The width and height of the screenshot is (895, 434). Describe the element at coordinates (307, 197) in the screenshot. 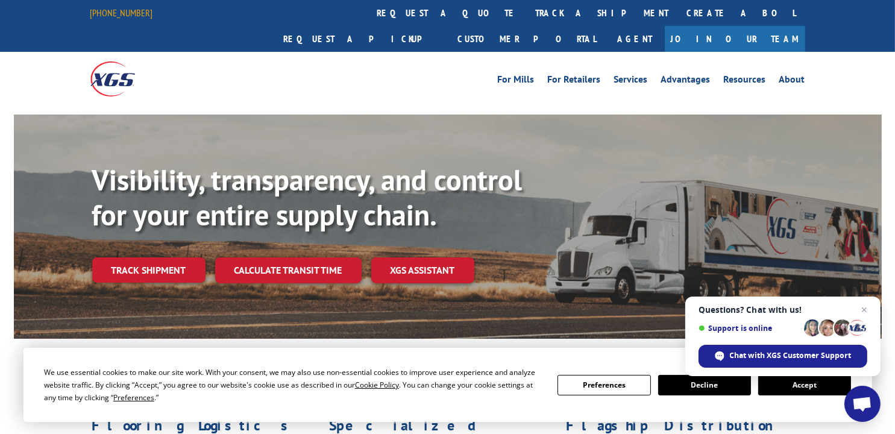

I see `b: Visibility, transparency, and control for your entire supply chain.` at that location.